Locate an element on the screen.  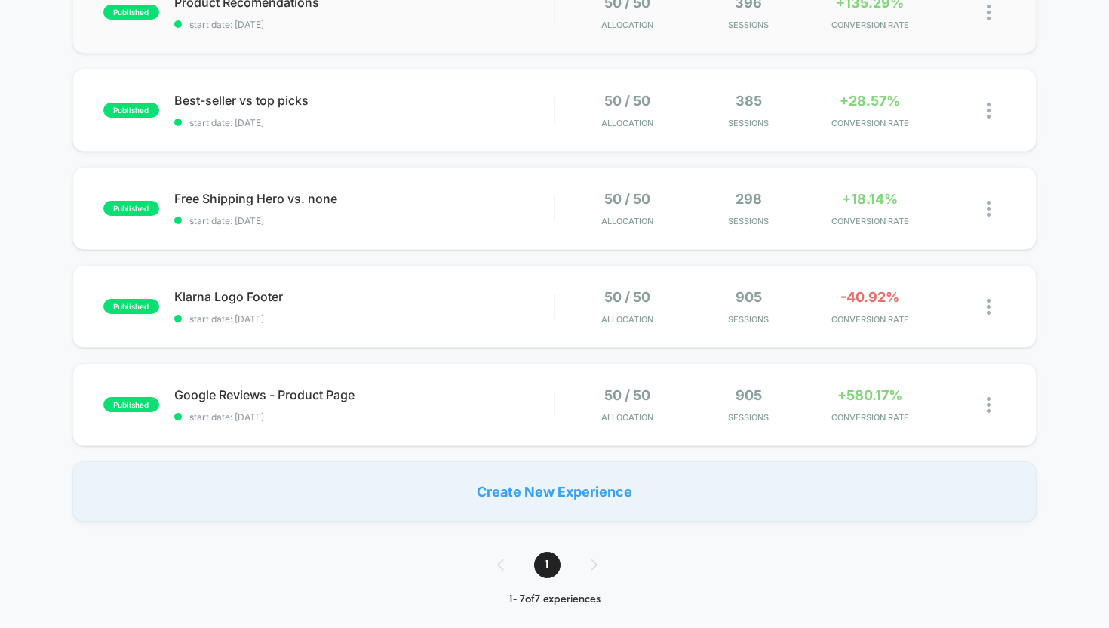
span: 298 is located at coordinates (748, 198).